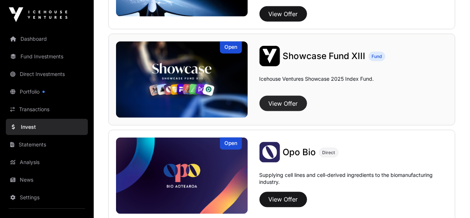  Describe the element at coordinates (182, 79) in the screenshot. I see `a: Showcase Fund XIIIOpen` at that location.